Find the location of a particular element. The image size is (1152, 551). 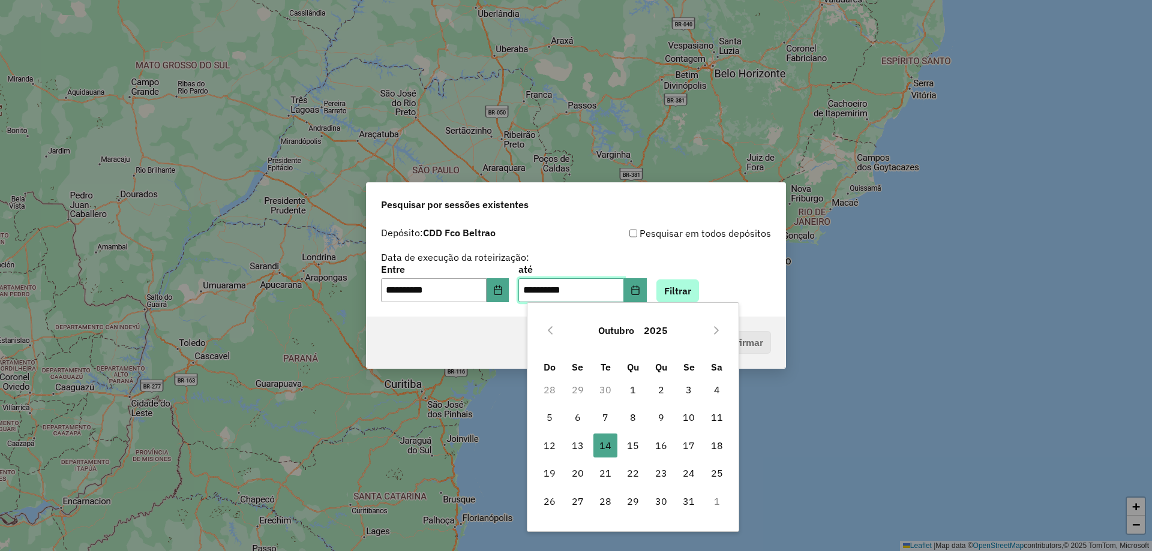

td: 16 is located at coordinates (661, 446).